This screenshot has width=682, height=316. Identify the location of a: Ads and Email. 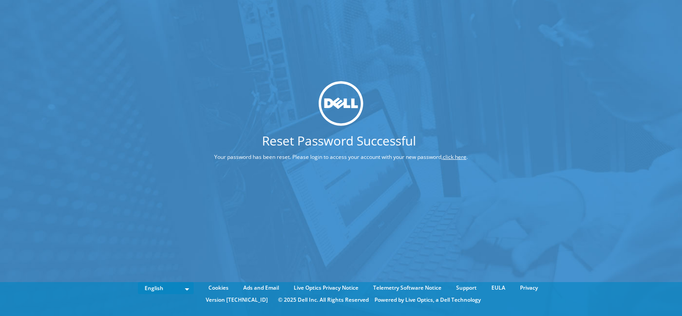
(261, 288).